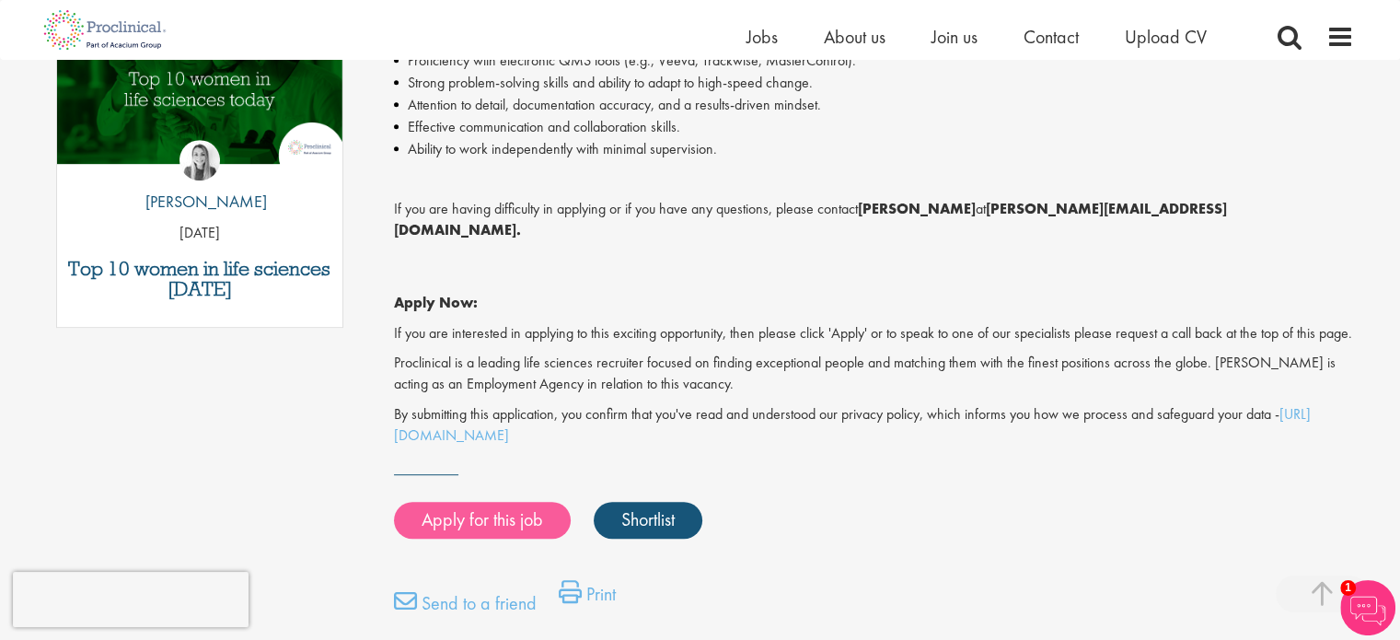 This screenshot has width=1400, height=640. What do you see at coordinates (955, 37) in the screenshot?
I see `a: Join us` at bounding box center [955, 37].